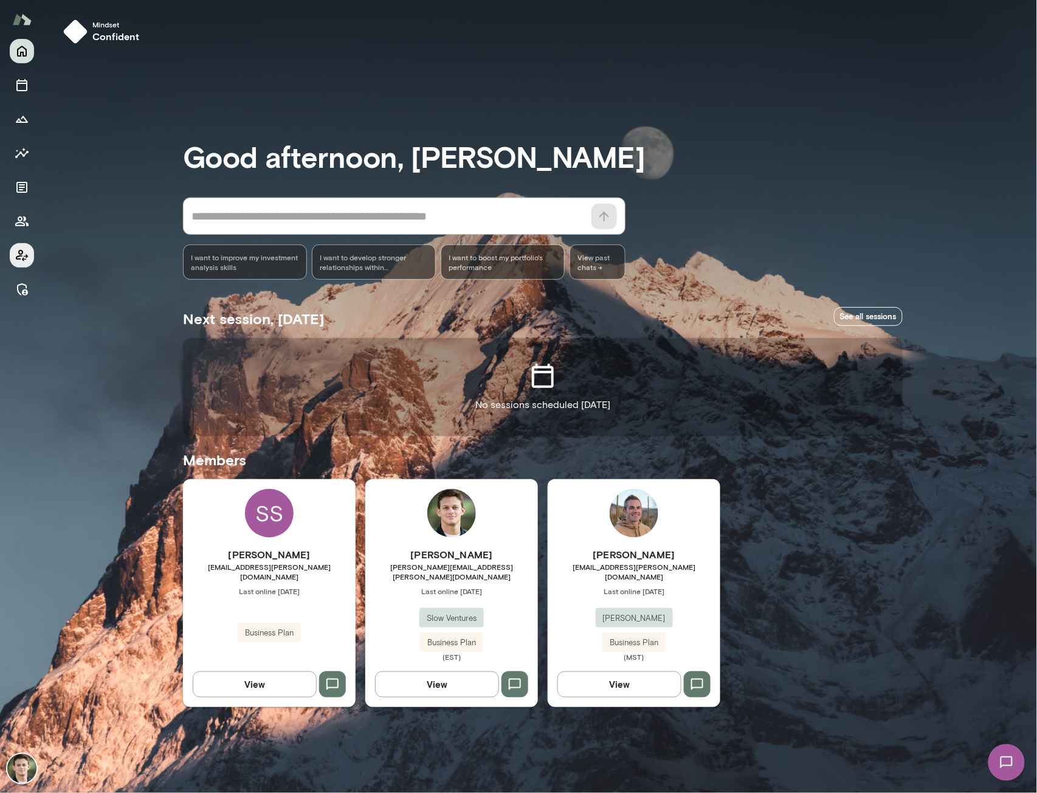 The width and height of the screenshot is (1037, 793). What do you see at coordinates (103, 32) in the screenshot?
I see `button: Mindsetconfident` at bounding box center [103, 32].